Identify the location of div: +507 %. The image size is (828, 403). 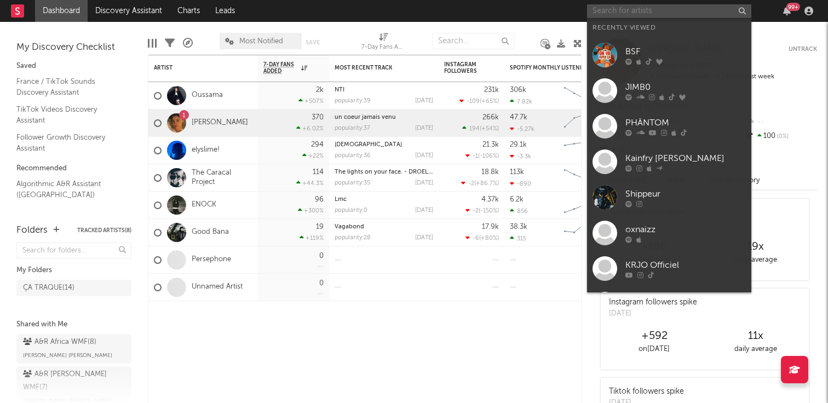
(311, 101).